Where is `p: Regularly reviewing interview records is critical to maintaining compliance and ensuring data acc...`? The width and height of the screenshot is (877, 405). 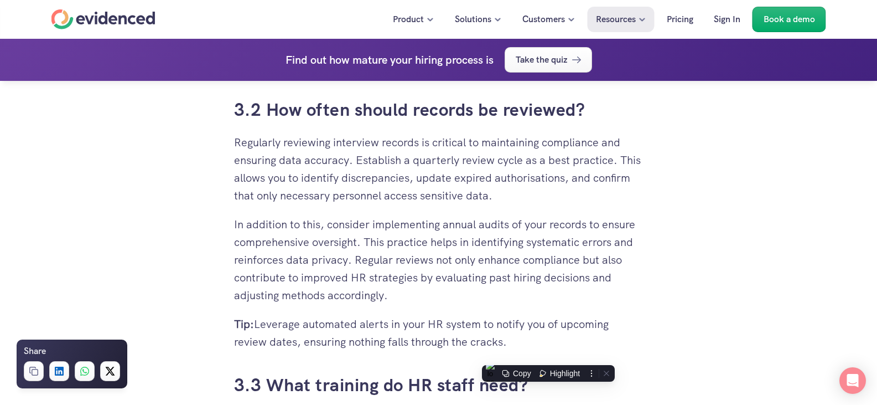
p: Regularly reviewing interview records is critical to maintaining compliance and ensuring data acc... is located at coordinates (439, 169).